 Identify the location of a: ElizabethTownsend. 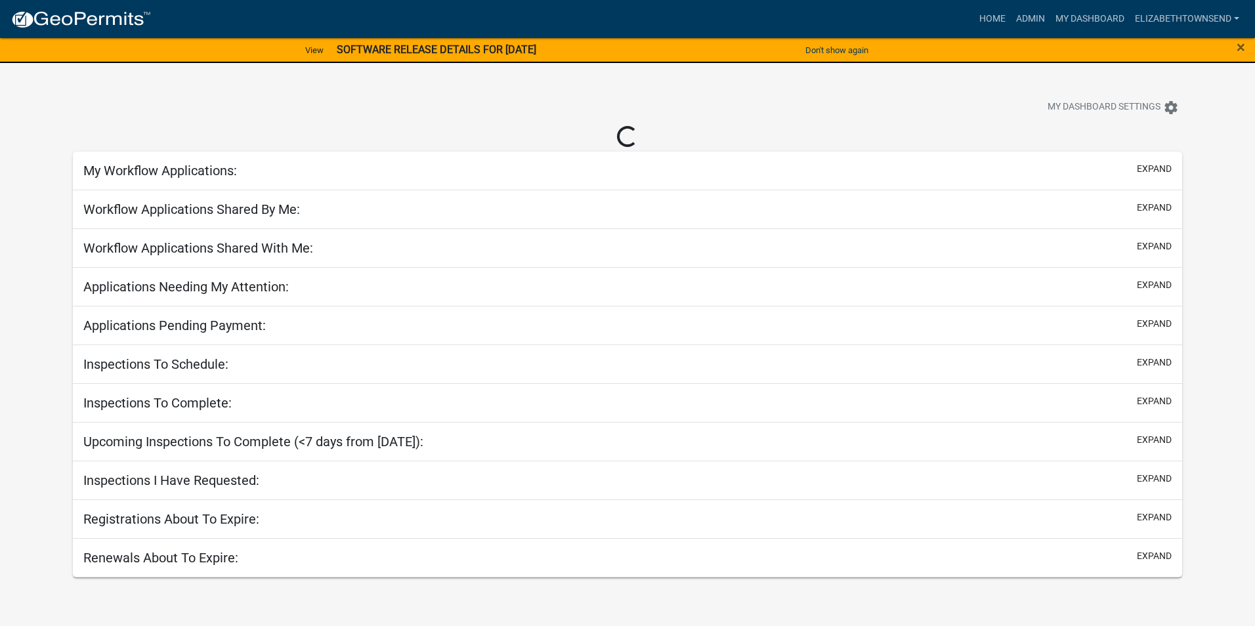
(1186, 19).